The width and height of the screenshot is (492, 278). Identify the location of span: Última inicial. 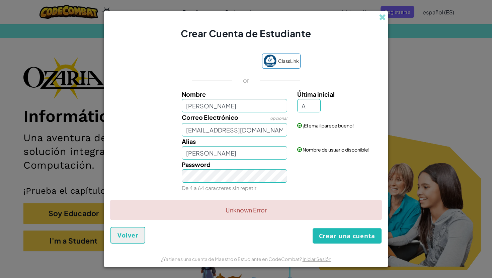
(316, 94).